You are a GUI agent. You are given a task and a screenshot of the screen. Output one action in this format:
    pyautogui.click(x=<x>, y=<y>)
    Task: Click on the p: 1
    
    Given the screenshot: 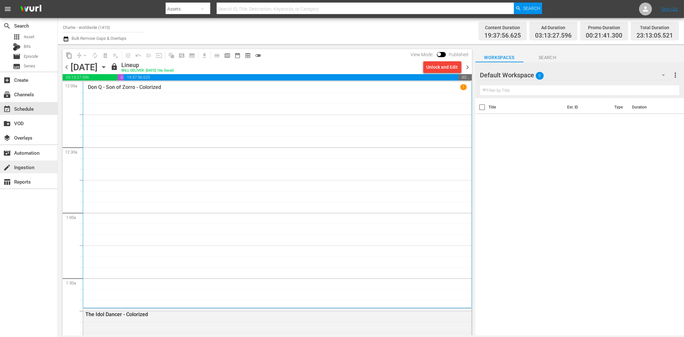 What is the action you would take?
    pyautogui.click(x=463, y=87)
    